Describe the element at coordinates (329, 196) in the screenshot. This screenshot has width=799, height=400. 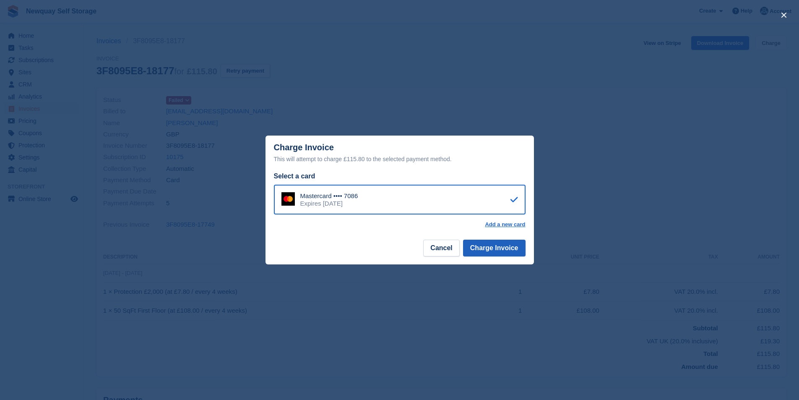
I see `div: Mastercard •••• 7086` at that location.